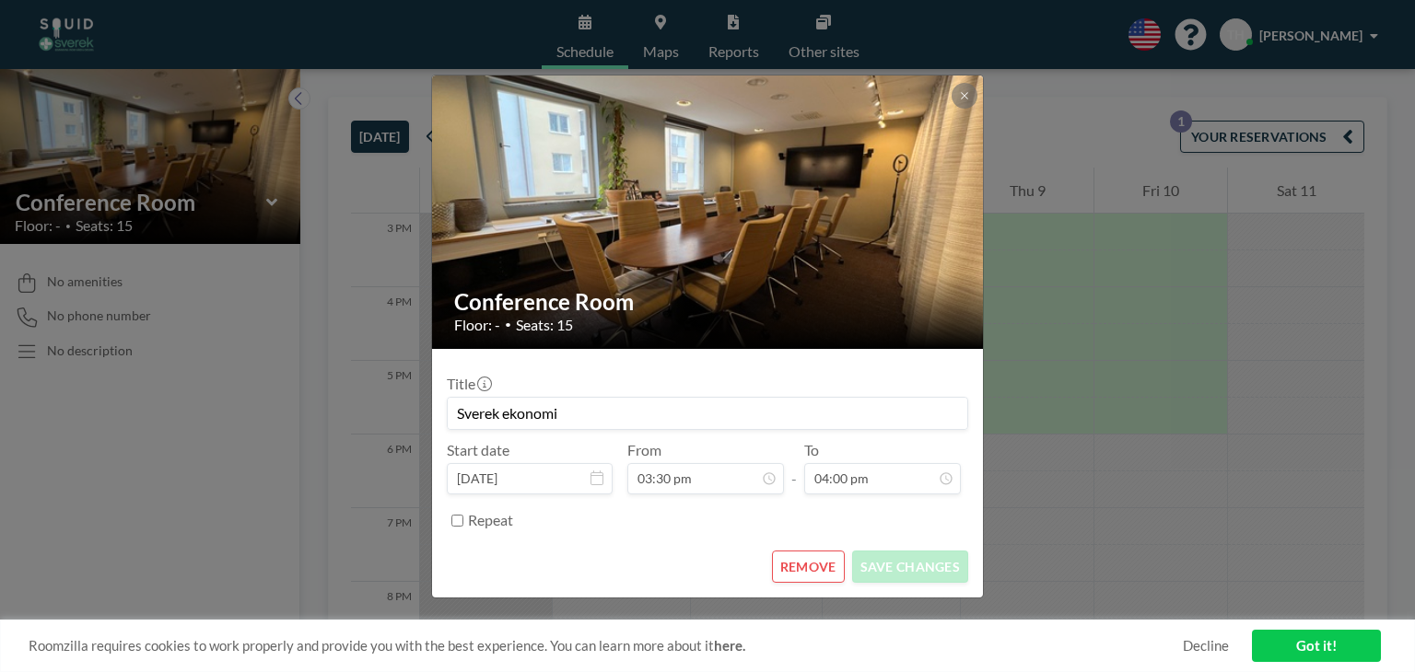 Image resolution: width=1415 pixels, height=672 pixels. I want to click on img: 537.JPG, so click(708, 212).